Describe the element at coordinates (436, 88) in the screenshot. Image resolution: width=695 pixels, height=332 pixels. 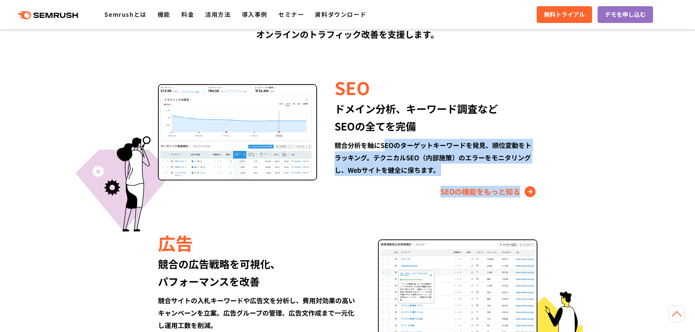
I see `div: SEO` at that location.